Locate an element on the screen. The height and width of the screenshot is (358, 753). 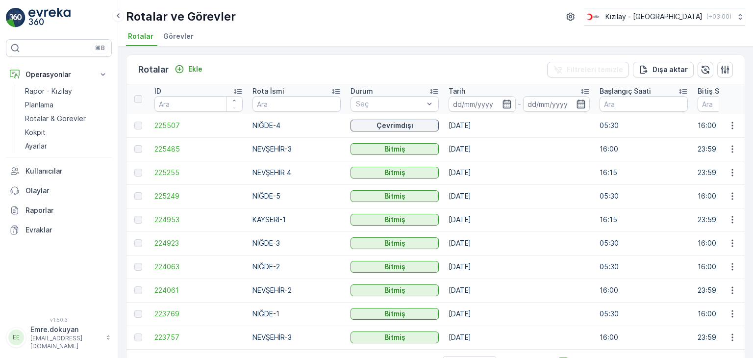
span: Rotalar is located at coordinates (141, 36).